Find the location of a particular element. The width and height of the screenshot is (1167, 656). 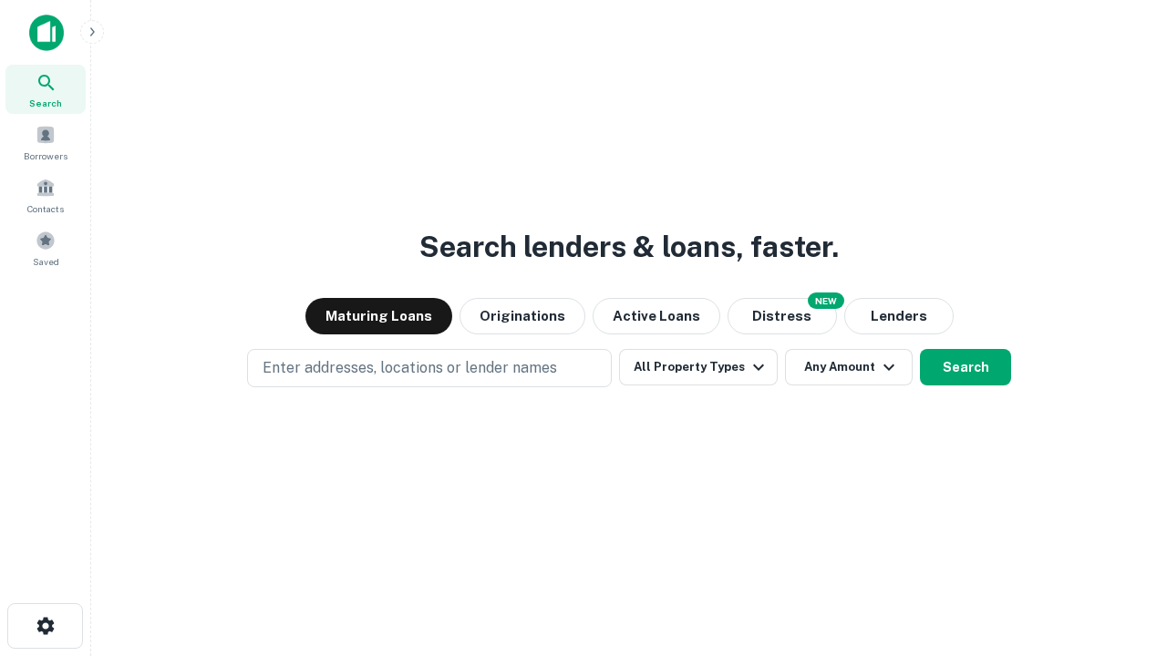

span: Saved is located at coordinates (46, 262).